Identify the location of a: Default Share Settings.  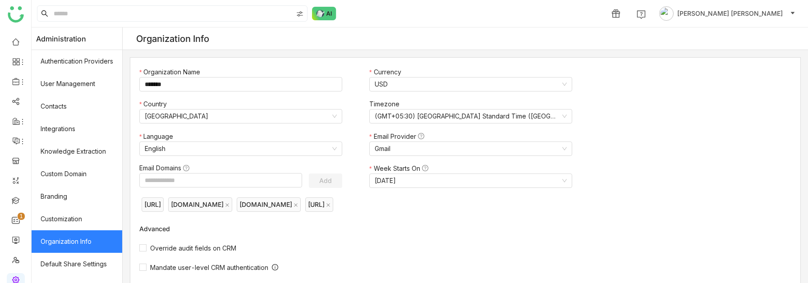
(77, 264).